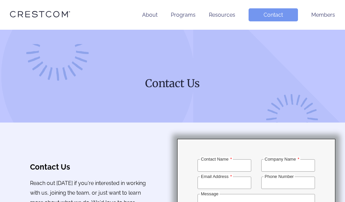  Describe the element at coordinates (183, 15) in the screenshot. I see `a: Programs` at that location.